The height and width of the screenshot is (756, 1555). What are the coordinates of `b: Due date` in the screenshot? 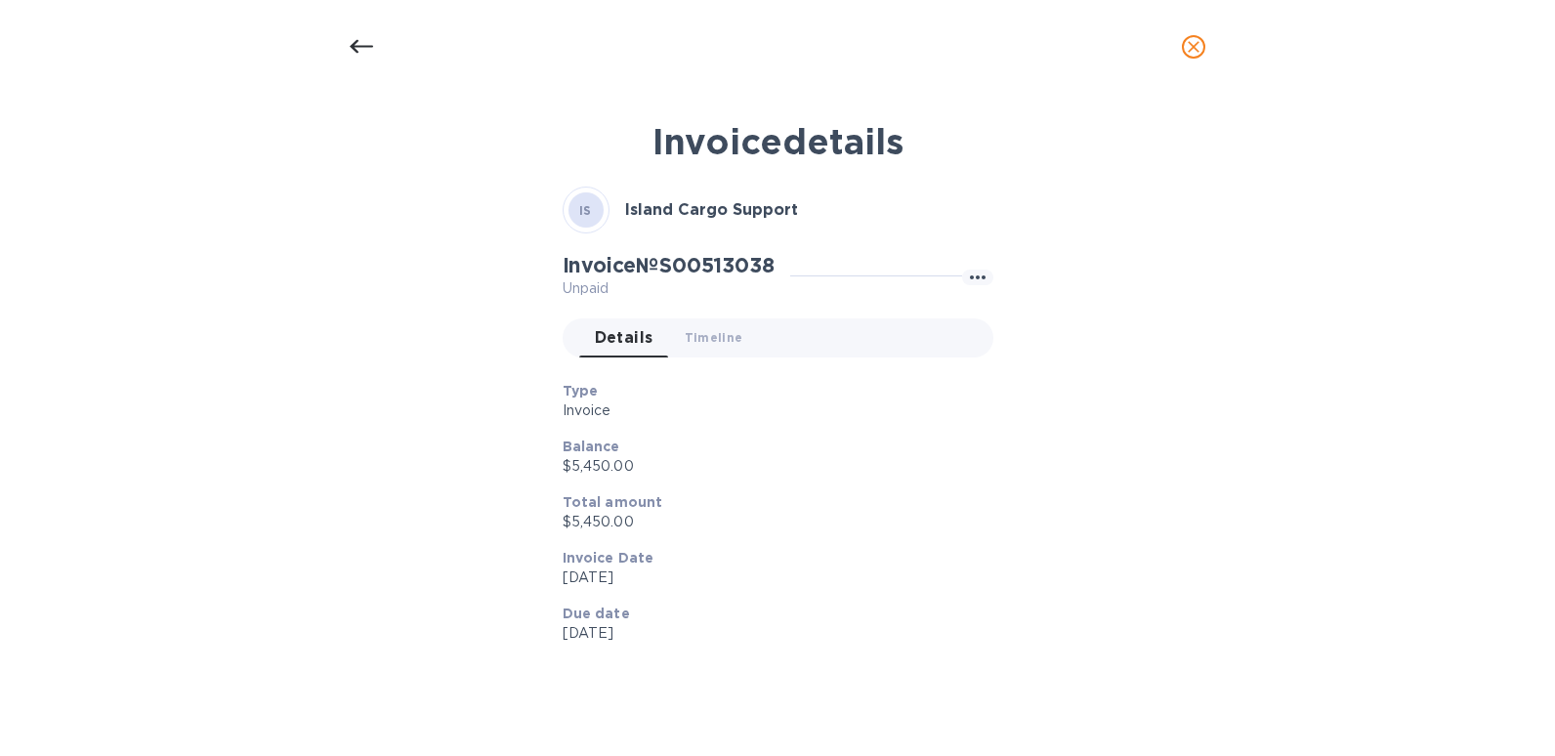 It's located at (596, 613).